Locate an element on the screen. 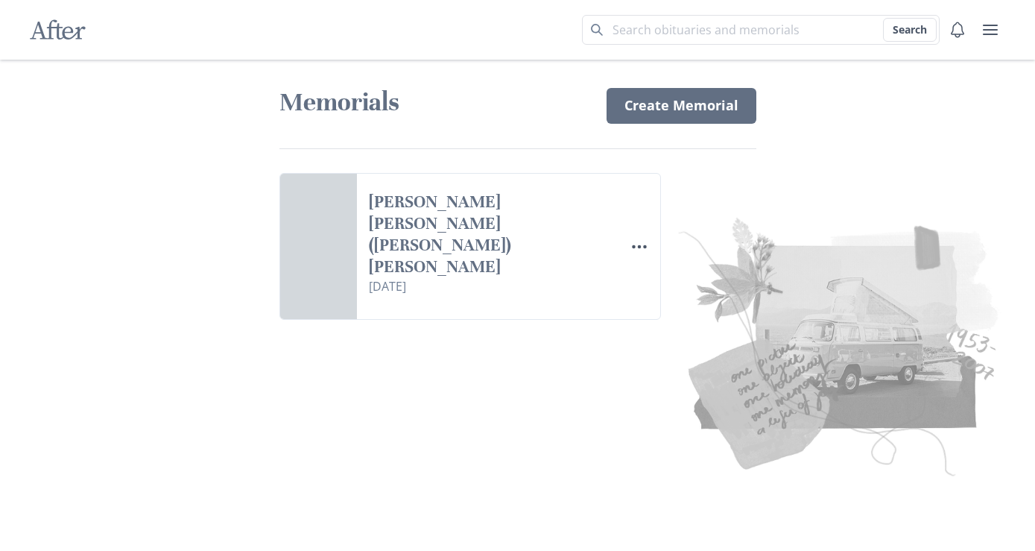  button: user menu is located at coordinates (990, 30).